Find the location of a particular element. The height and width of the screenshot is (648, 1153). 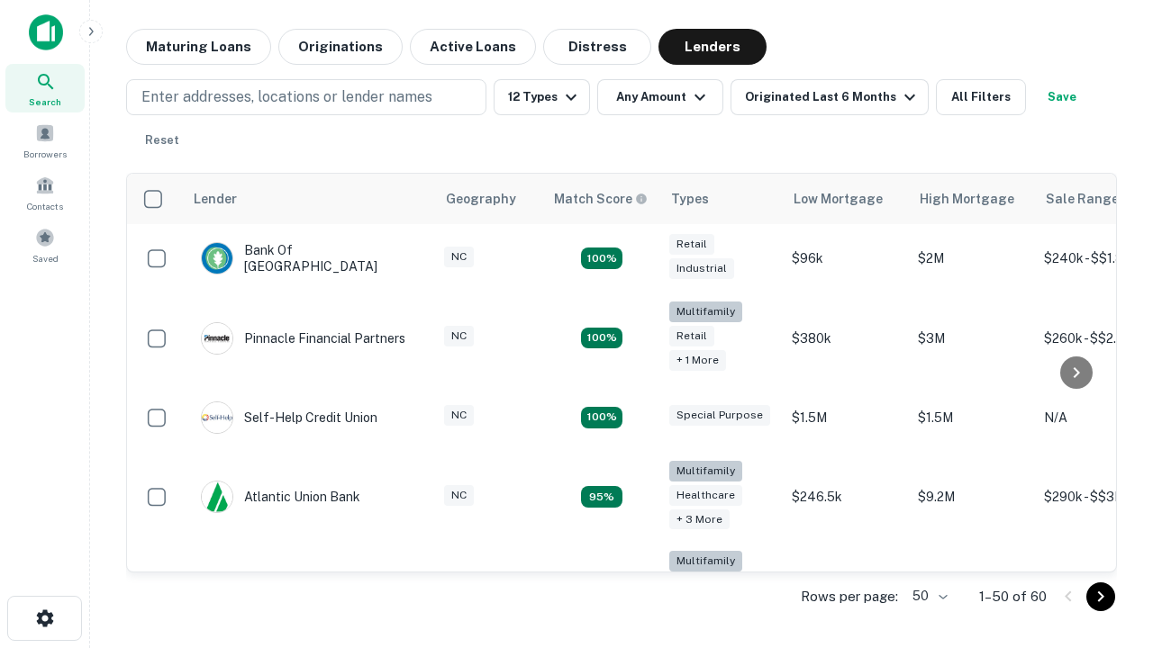

td: $3M is located at coordinates (972, 338).